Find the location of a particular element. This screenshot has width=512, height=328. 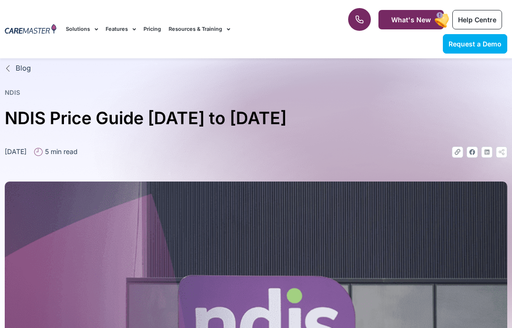

span: Blog is located at coordinates (22, 68).